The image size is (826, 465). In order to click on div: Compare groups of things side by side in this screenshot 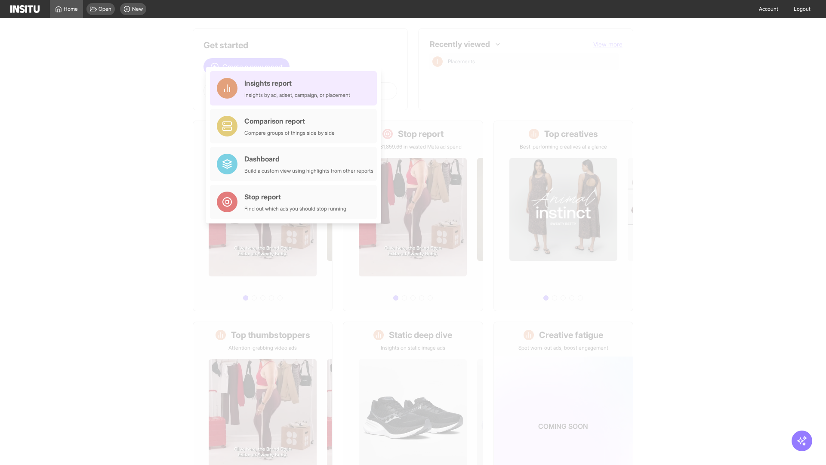, I will do `click(290, 133)`.